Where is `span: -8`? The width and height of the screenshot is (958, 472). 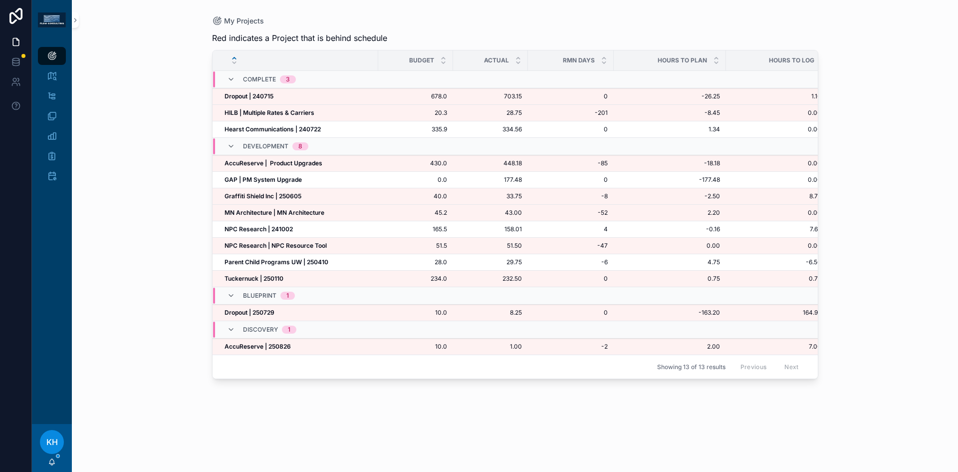 span: -8 is located at coordinates (571, 196).